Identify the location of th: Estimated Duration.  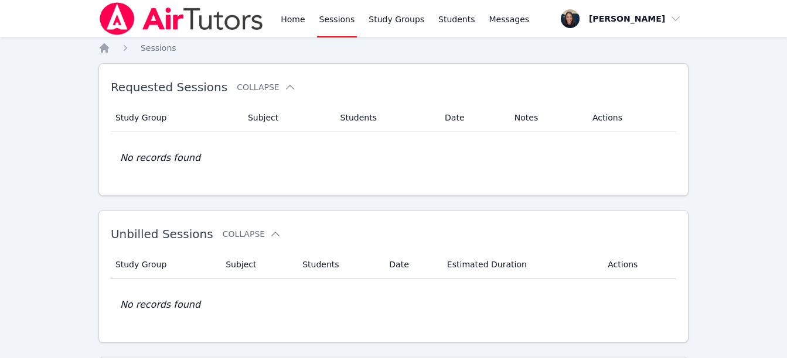
(520, 265).